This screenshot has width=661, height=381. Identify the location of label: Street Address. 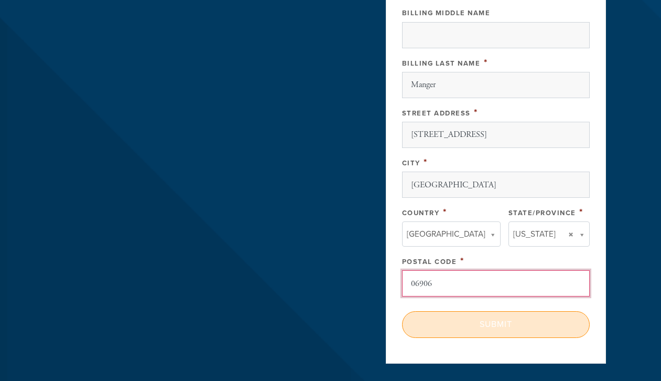
(436, 113).